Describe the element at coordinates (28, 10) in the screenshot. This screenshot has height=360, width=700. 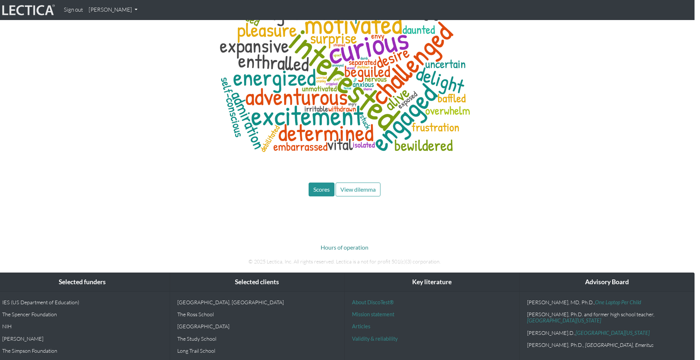
I see `img: lecticalive` at that location.